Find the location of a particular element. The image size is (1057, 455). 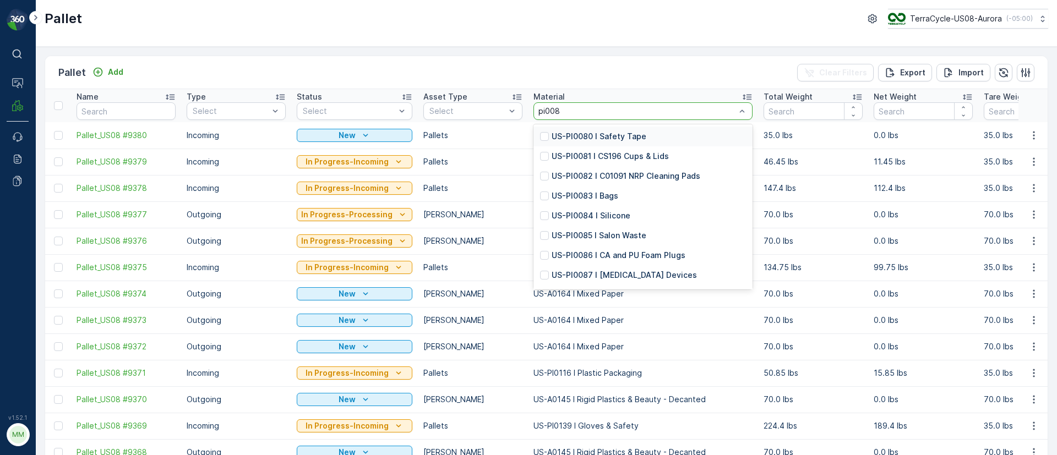

p: 99.75 lbs is located at coordinates (923, 268).